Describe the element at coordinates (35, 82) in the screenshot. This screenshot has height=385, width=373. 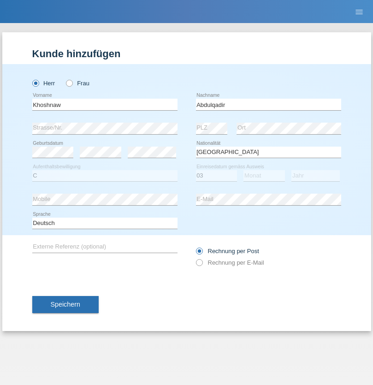
I see `input: Herr` at that location.